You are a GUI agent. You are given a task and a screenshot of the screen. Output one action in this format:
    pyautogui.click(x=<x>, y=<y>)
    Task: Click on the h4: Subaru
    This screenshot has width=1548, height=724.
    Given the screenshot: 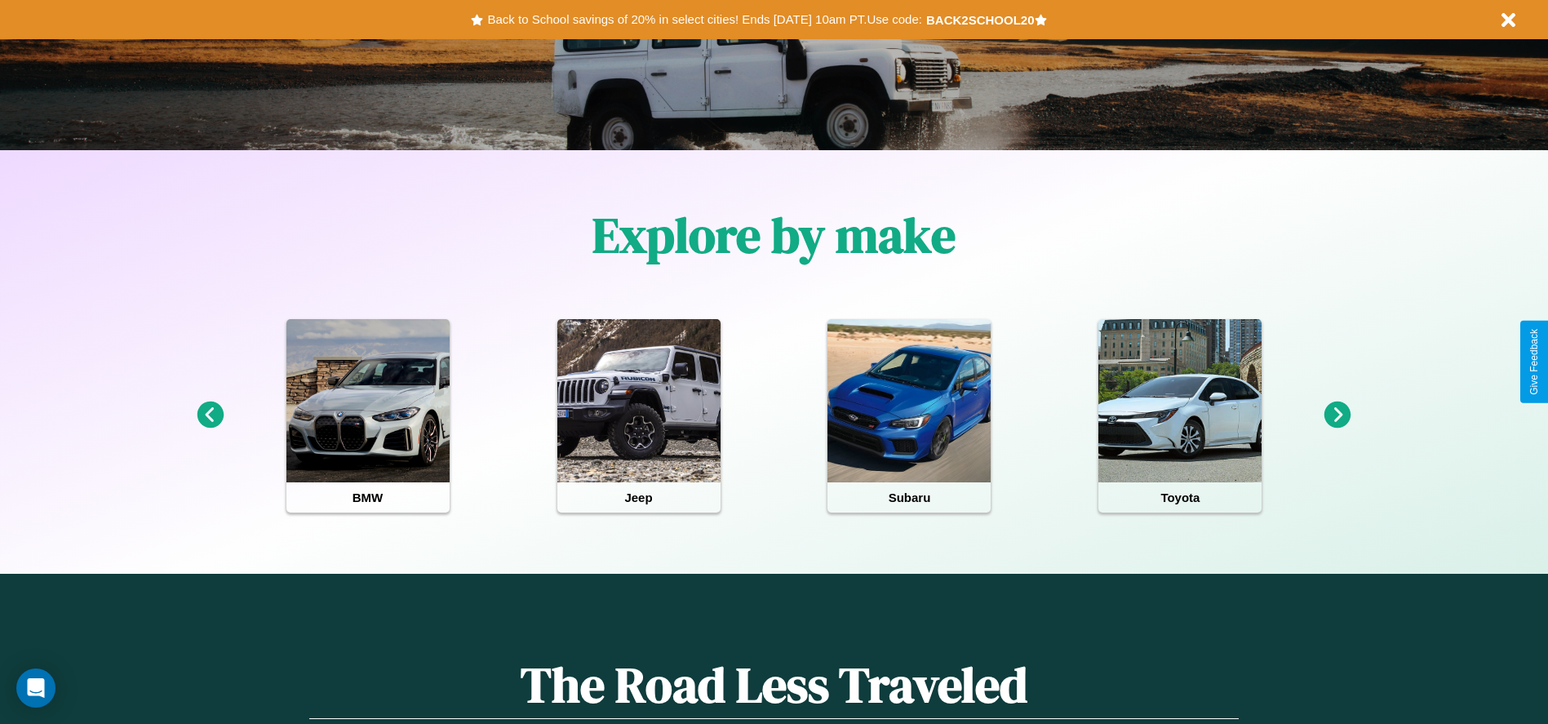 What is the action you would take?
    pyautogui.click(x=909, y=497)
    